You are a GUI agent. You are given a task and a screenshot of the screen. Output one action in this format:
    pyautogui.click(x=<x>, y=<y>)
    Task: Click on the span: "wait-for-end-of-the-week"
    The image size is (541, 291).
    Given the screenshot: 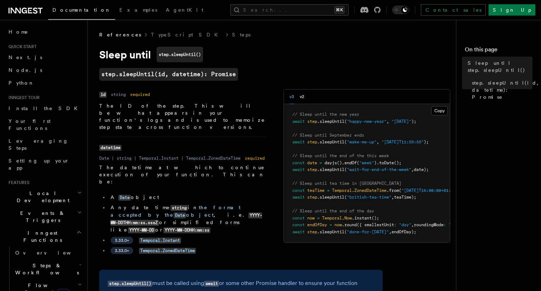 What is the action you would take?
    pyautogui.click(x=379, y=170)
    